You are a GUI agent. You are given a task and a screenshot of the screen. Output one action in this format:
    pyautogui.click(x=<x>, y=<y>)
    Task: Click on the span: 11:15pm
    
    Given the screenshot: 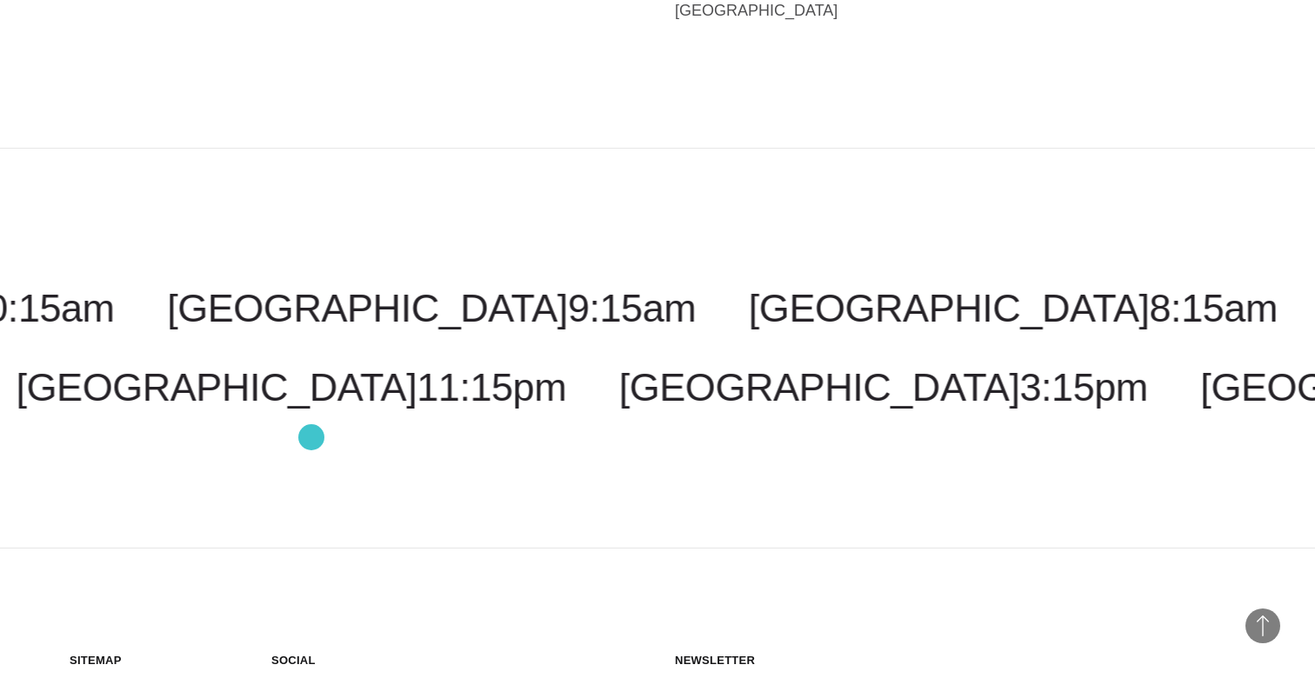 What is the action you would take?
    pyautogui.click(x=491, y=387)
    